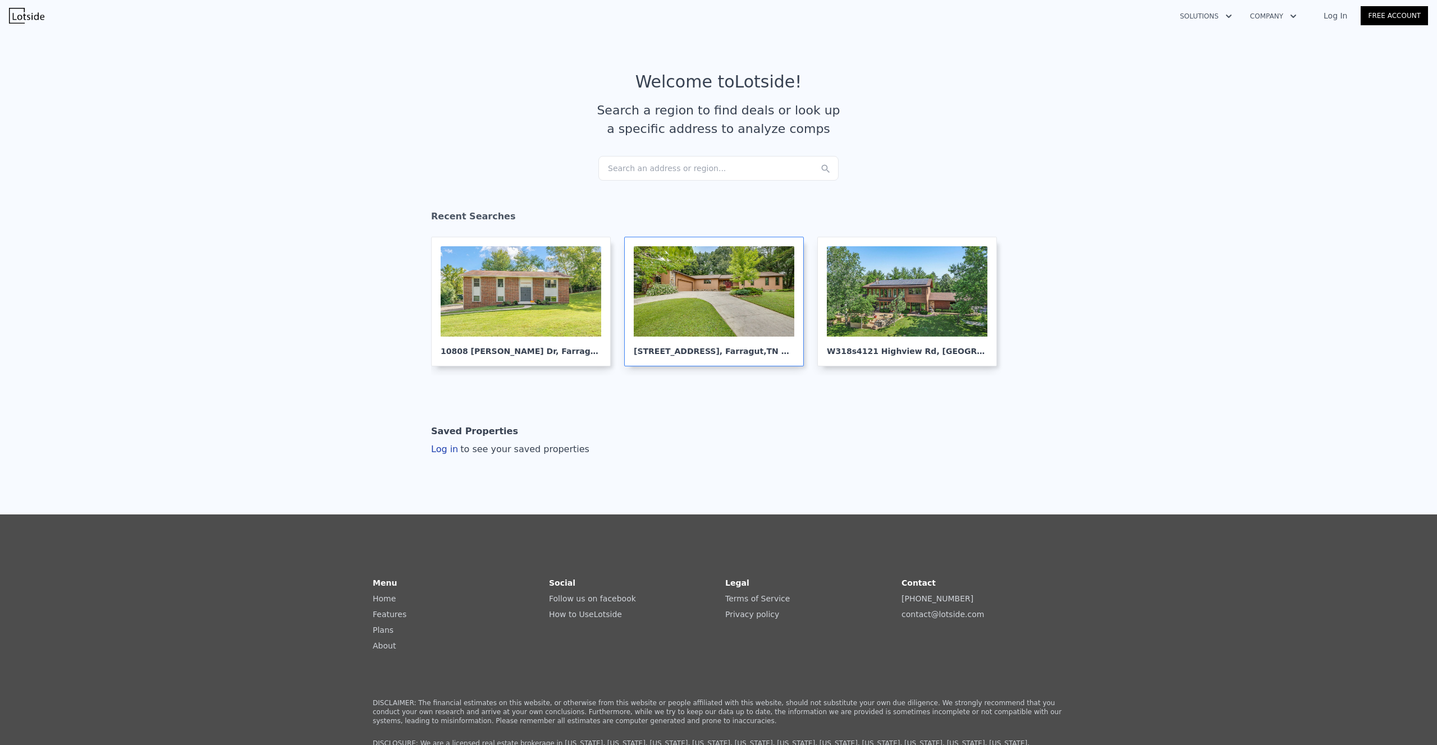  What do you see at coordinates (737, 583) in the screenshot?
I see `strong: Legal` at bounding box center [737, 583].